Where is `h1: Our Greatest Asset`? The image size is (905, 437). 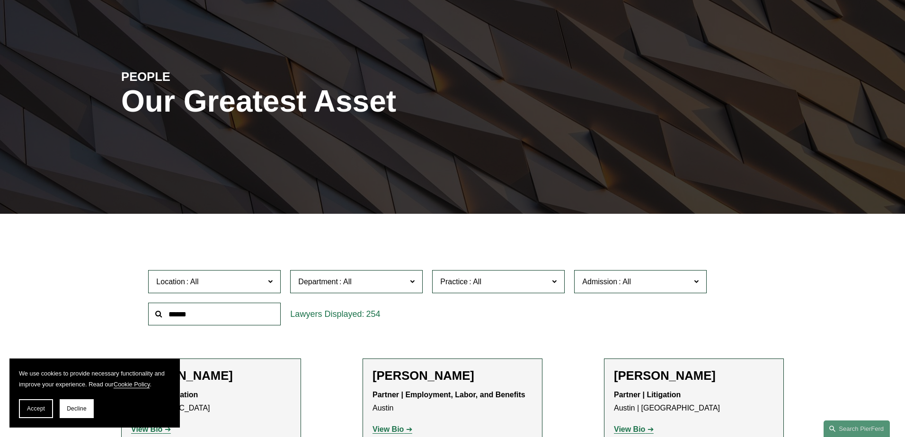
h1: Our Greatest Asset is located at coordinates (342, 101).